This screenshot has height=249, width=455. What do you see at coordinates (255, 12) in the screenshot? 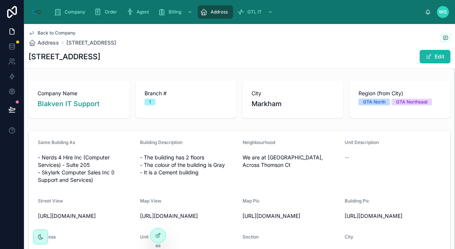
I see `span: GTL IT` at bounding box center [255, 12].